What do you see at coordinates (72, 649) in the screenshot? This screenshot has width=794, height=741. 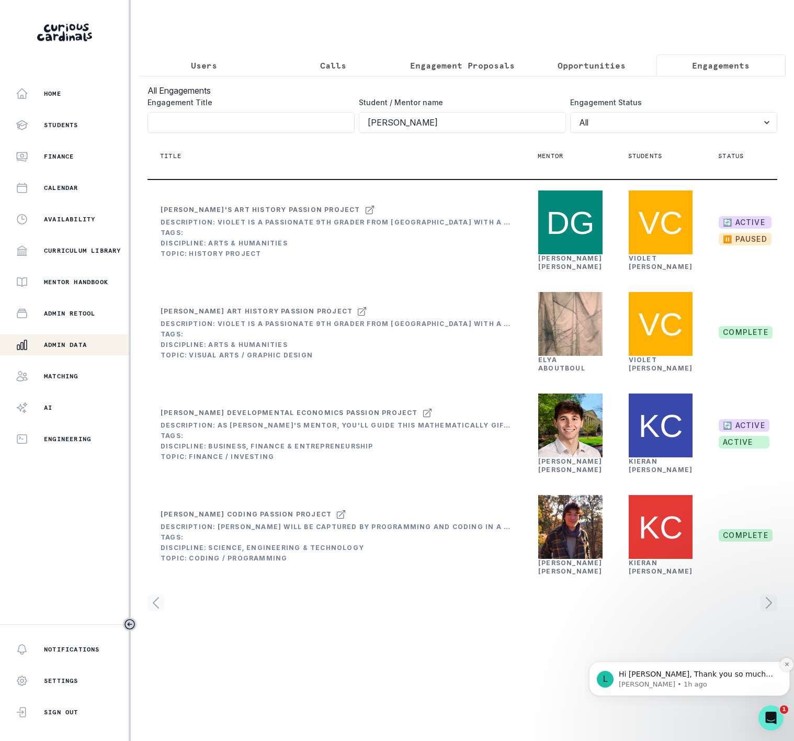 I see `p: Notifications` at bounding box center [72, 649].